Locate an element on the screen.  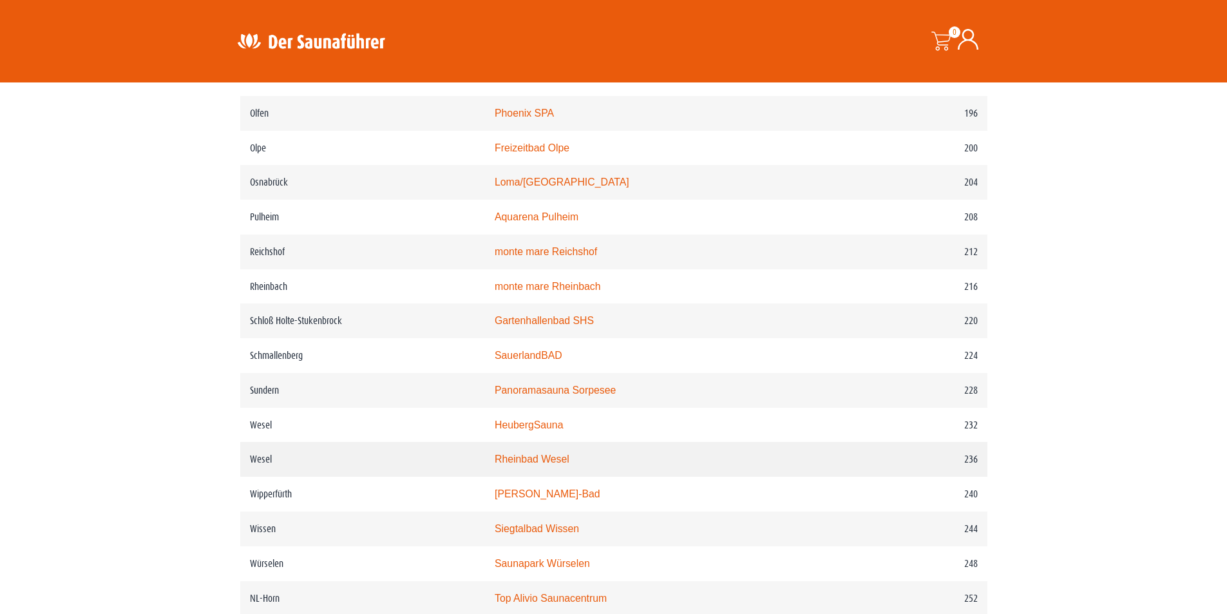
td: 224 is located at coordinates (920, 356).